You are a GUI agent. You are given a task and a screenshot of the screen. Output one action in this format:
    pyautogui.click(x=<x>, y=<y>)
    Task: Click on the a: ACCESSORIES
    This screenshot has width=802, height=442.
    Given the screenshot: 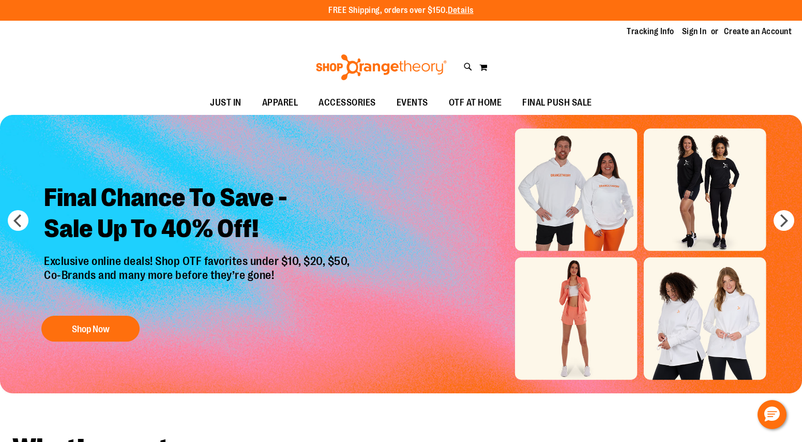 What is the action you would take?
    pyautogui.click(x=347, y=103)
    